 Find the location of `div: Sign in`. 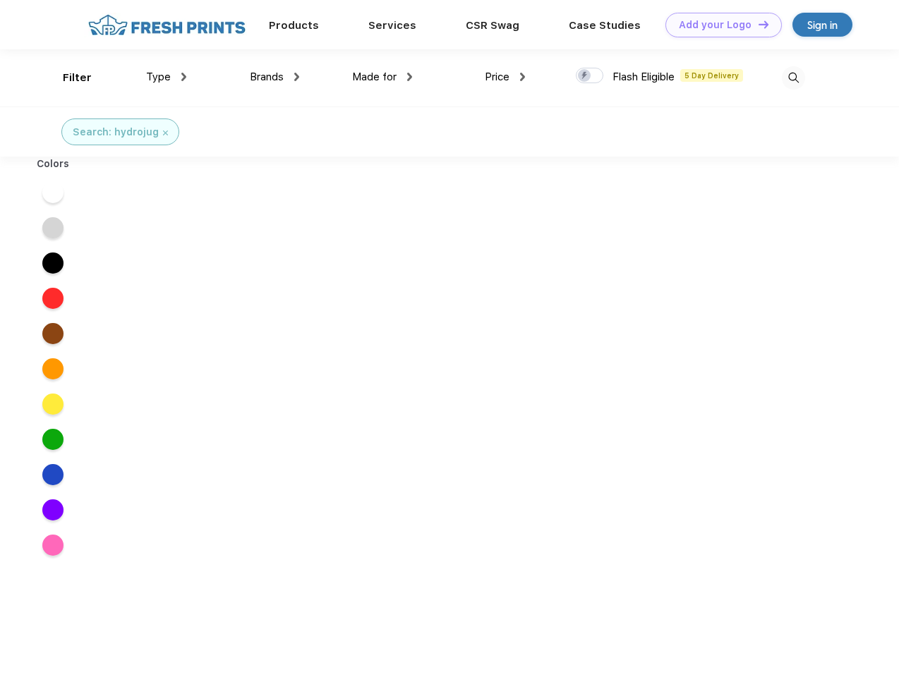

div: Sign in is located at coordinates (822, 25).